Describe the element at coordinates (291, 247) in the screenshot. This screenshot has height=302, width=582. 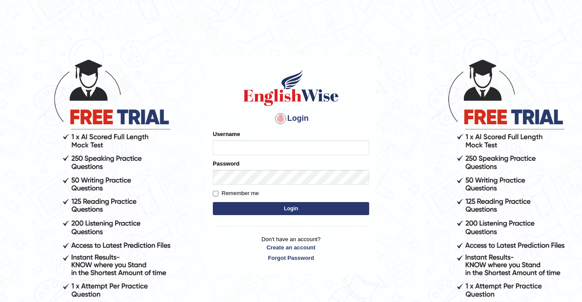
I see `a: Create an account` at that location.